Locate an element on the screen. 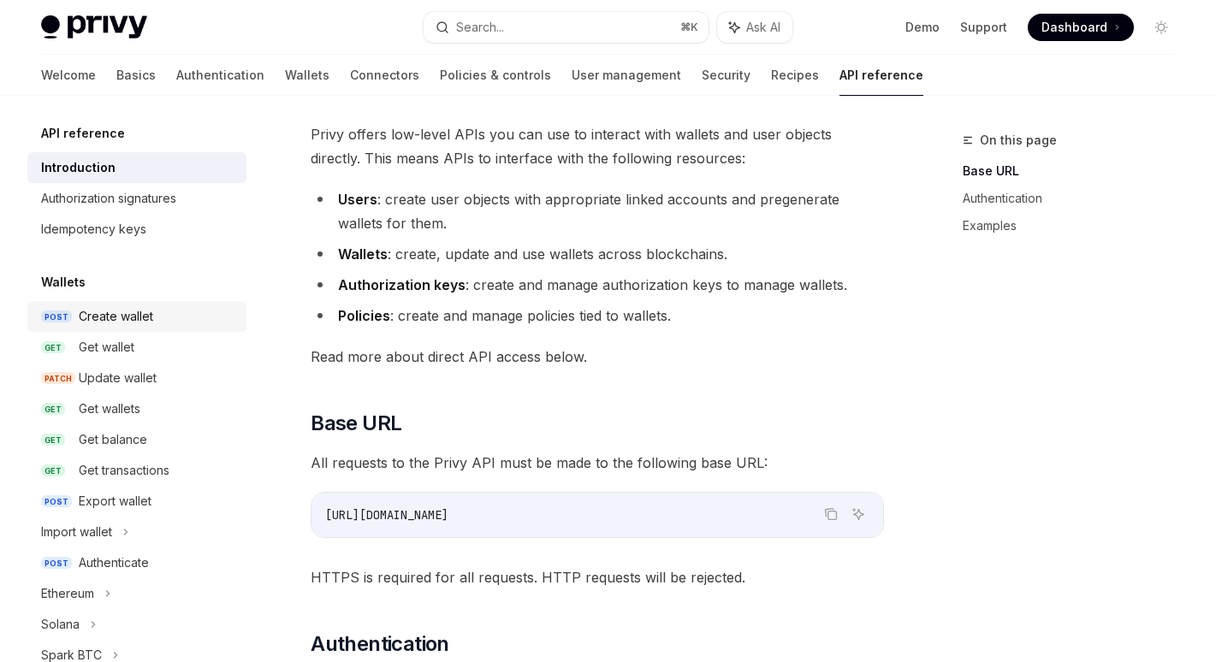 This screenshot has width=1216, height=662. div: Create wallet is located at coordinates (116, 317).